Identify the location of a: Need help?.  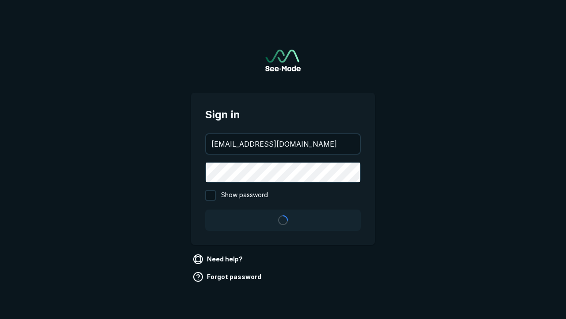
(219, 259).